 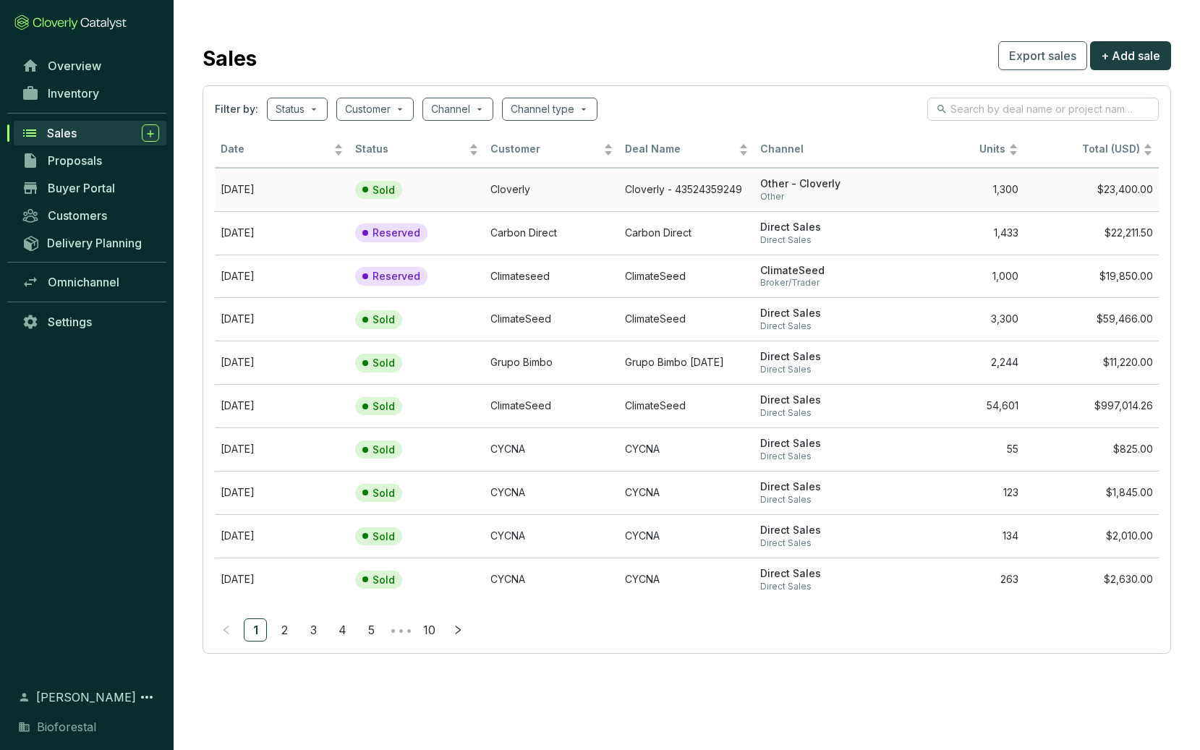 I want to click on td: Jul 27 2024, so click(x=282, y=449).